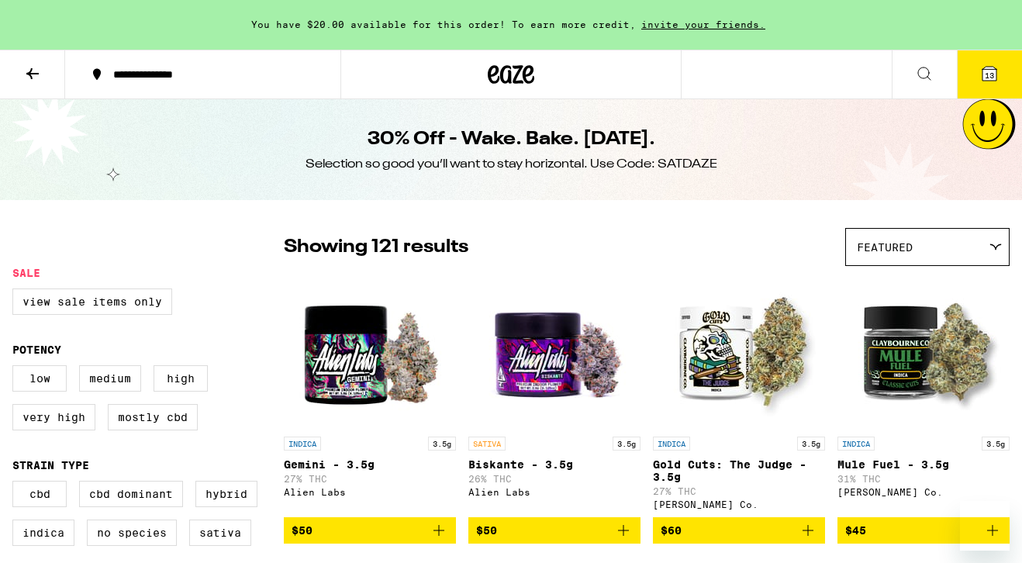 The width and height of the screenshot is (1022, 563). I want to click on label: Hybrid, so click(226, 494).